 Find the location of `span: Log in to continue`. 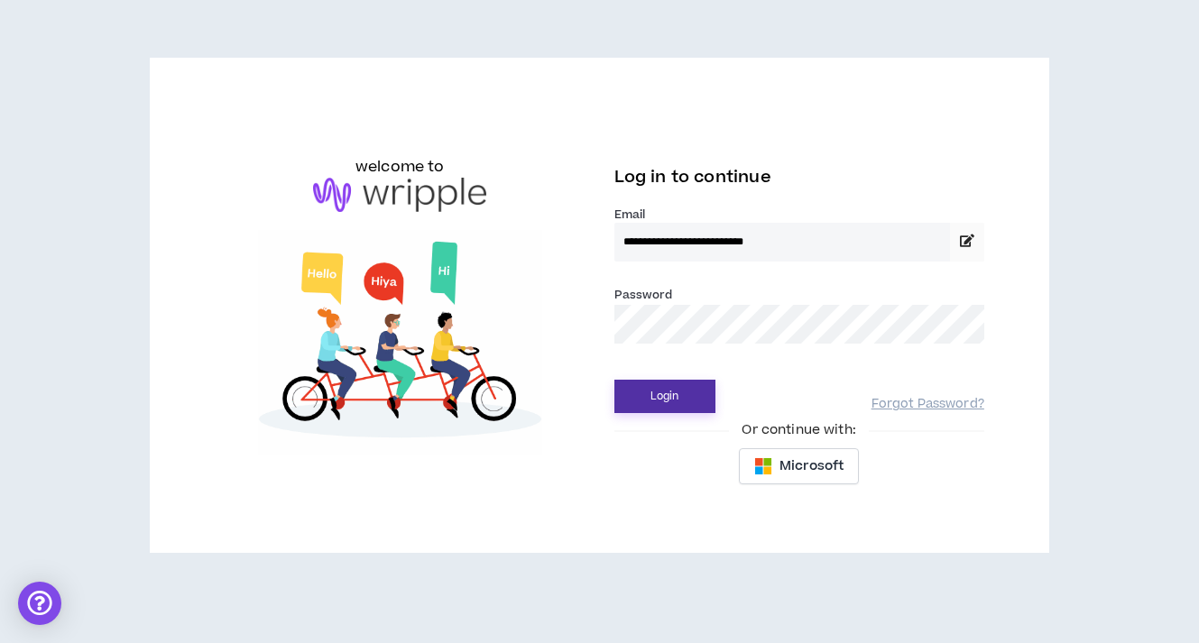

span: Log in to continue is located at coordinates (693, 177).